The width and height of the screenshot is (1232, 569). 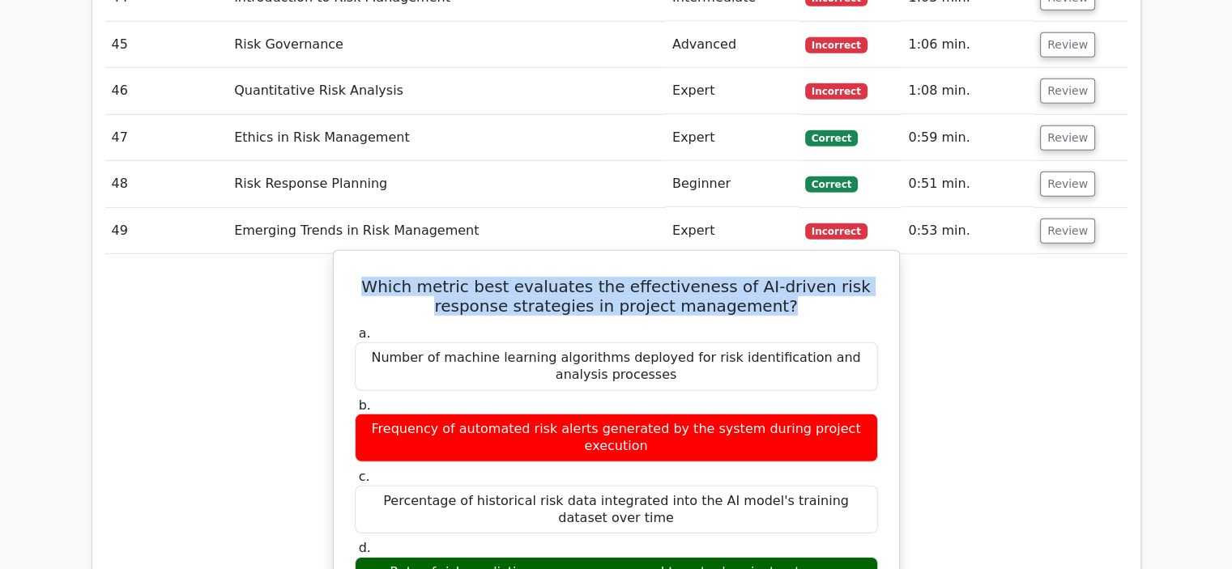 What do you see at coordinates (167, 231) in the screenshot?
I see `td: 49` at bounding box center [167, 231].